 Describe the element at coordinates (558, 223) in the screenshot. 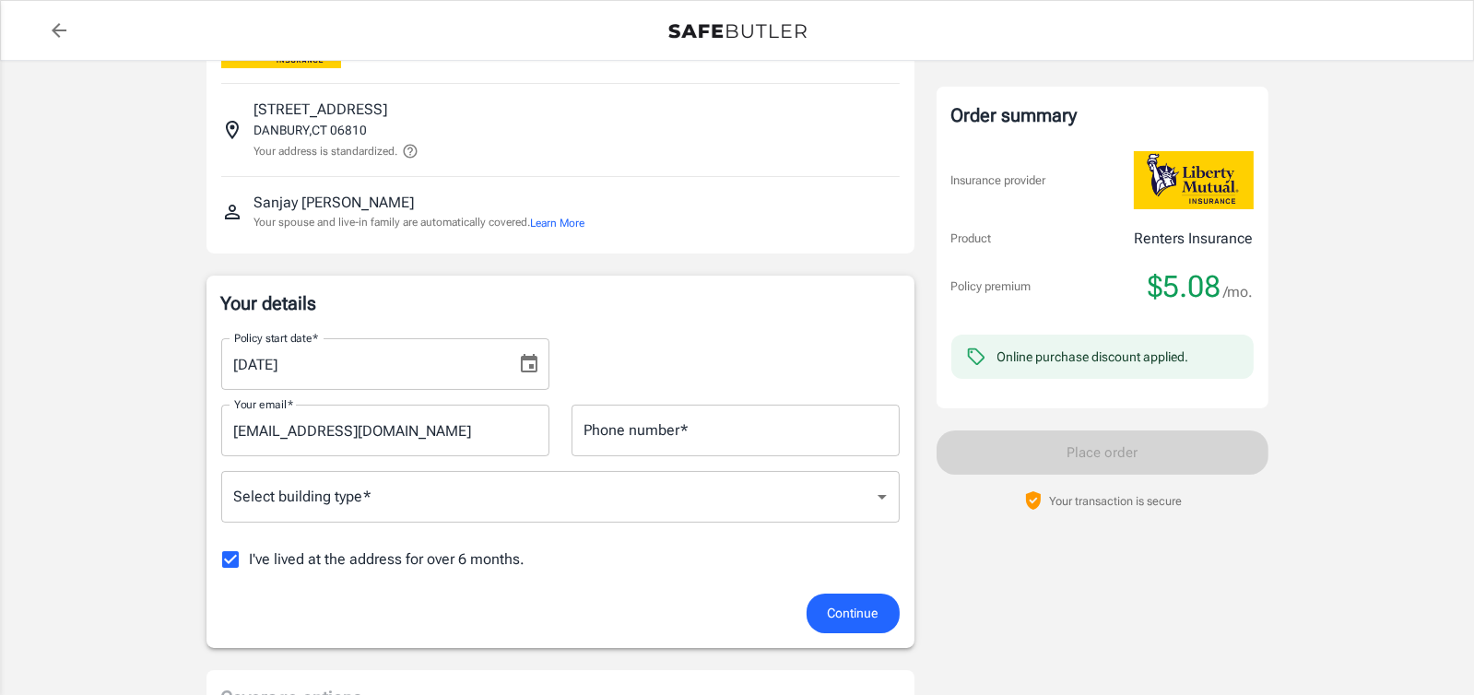

I see `button: Learn More` at that location.